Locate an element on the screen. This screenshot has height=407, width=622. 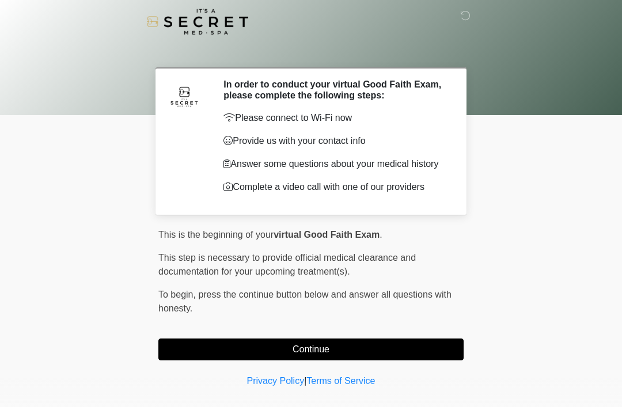
img: It's A Secret Med Spa Logo is located at coordinates (197, 21).